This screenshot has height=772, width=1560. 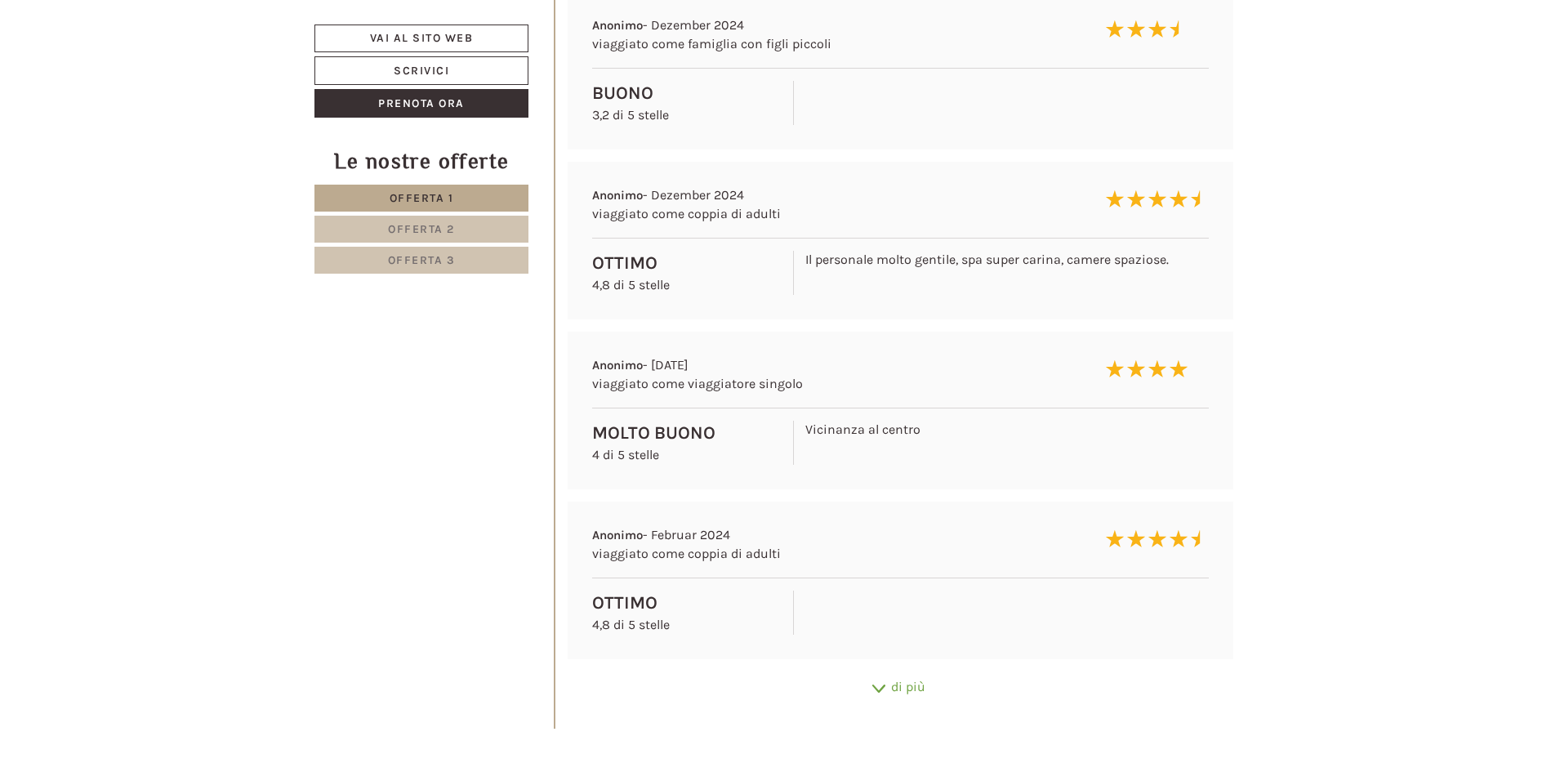 What do you see at coordinates (422, 260) in the screenshot?
I see `span: Offerta 3` at bounding box center [422, 260].